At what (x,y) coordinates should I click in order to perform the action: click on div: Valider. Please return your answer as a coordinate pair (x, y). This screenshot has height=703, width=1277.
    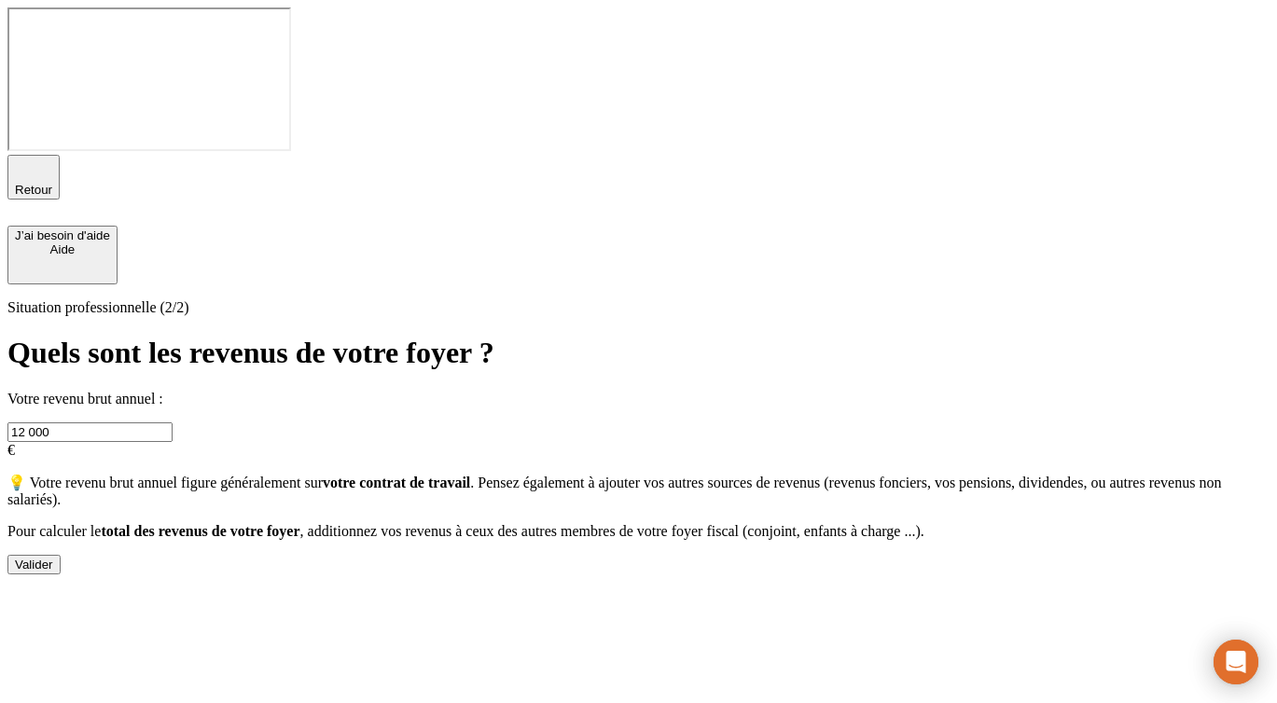
    Looking at the image, I should click on (34, 564).